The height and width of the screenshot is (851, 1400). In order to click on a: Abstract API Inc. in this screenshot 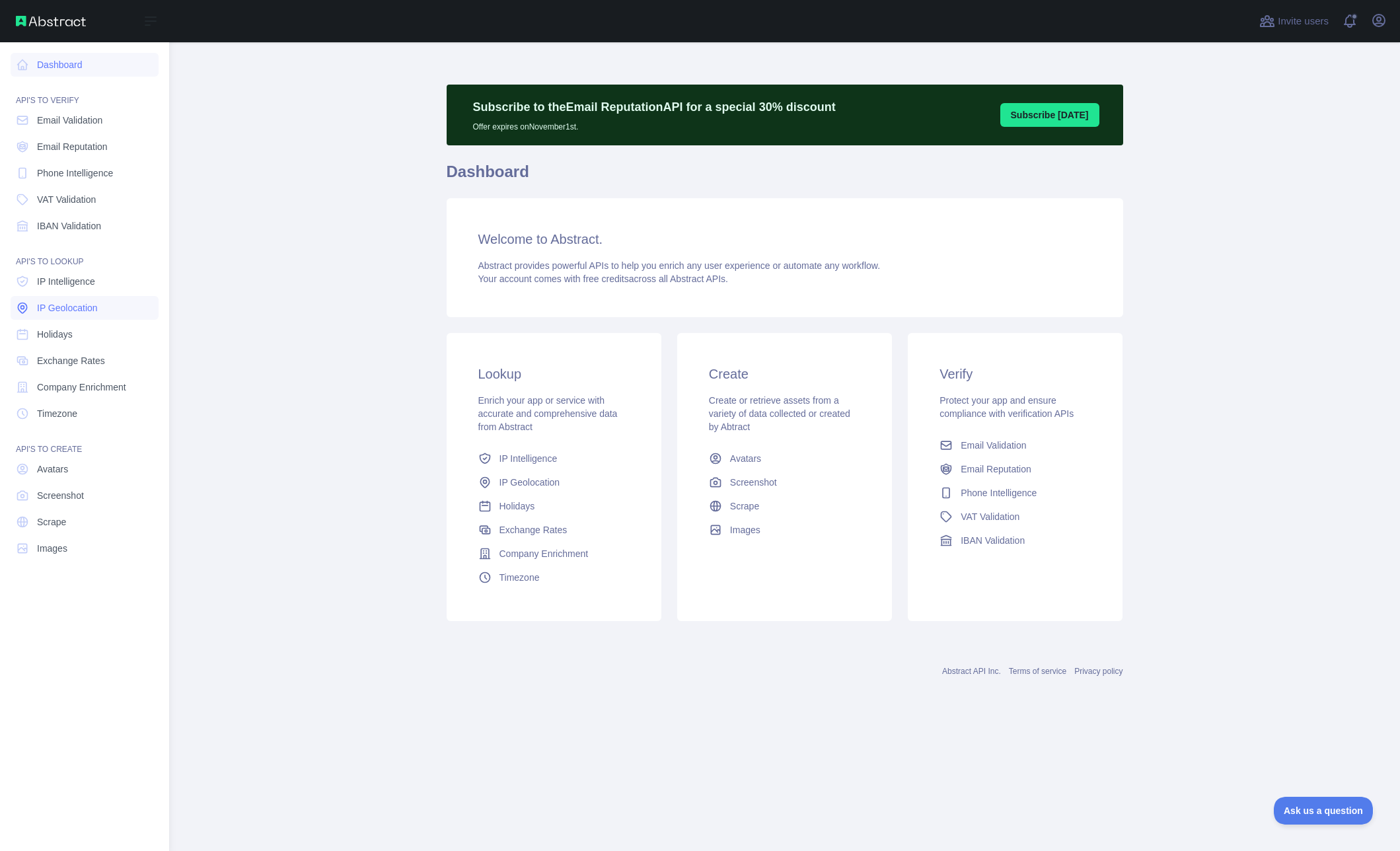, I will do `click(971, 672)`.